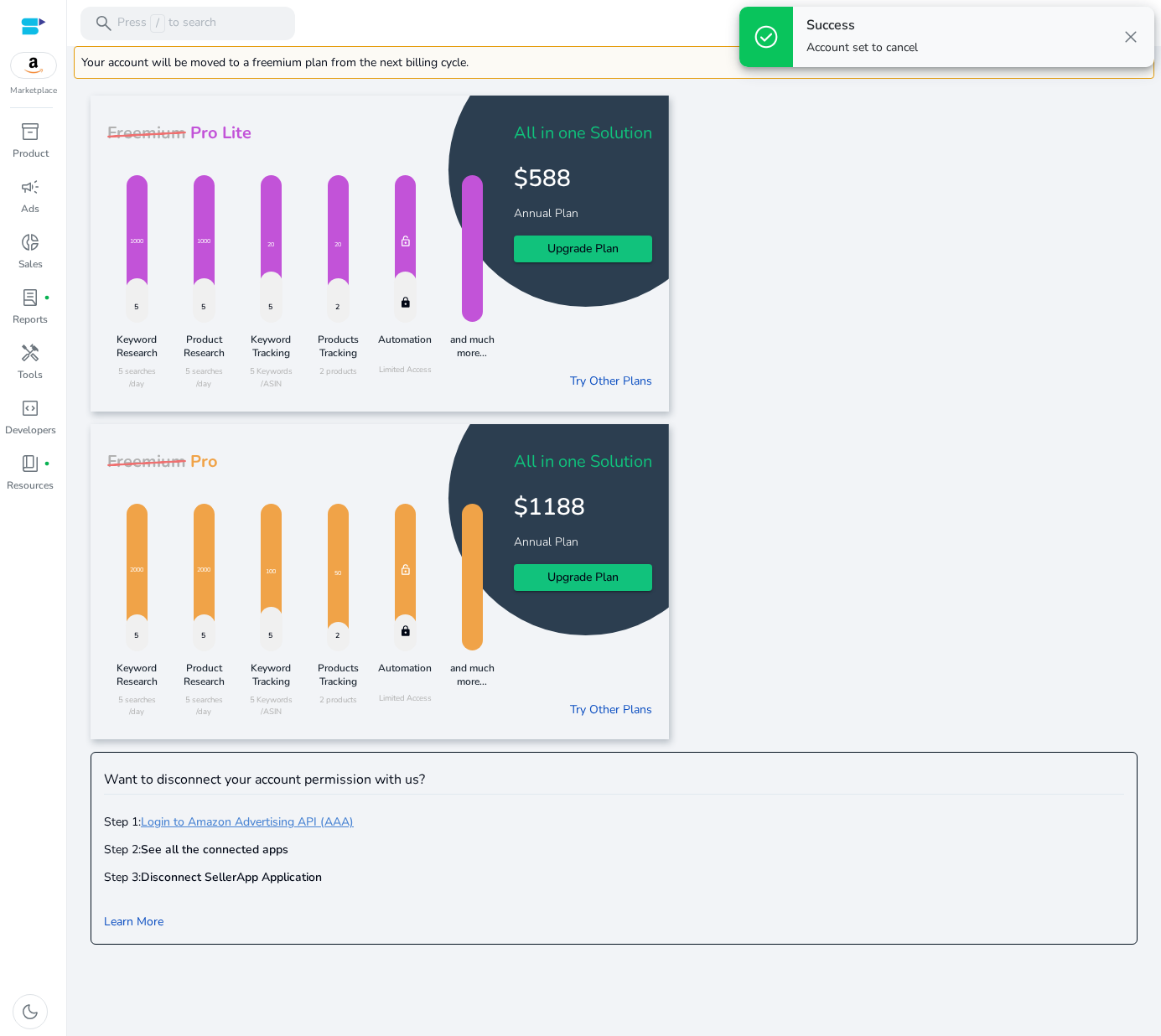 The width and height of the screenshot is (1161, 1036). What do you see at coordinates (271, 572) in the screenshot?
I see `p: 100` at bounding box center [271, 572].